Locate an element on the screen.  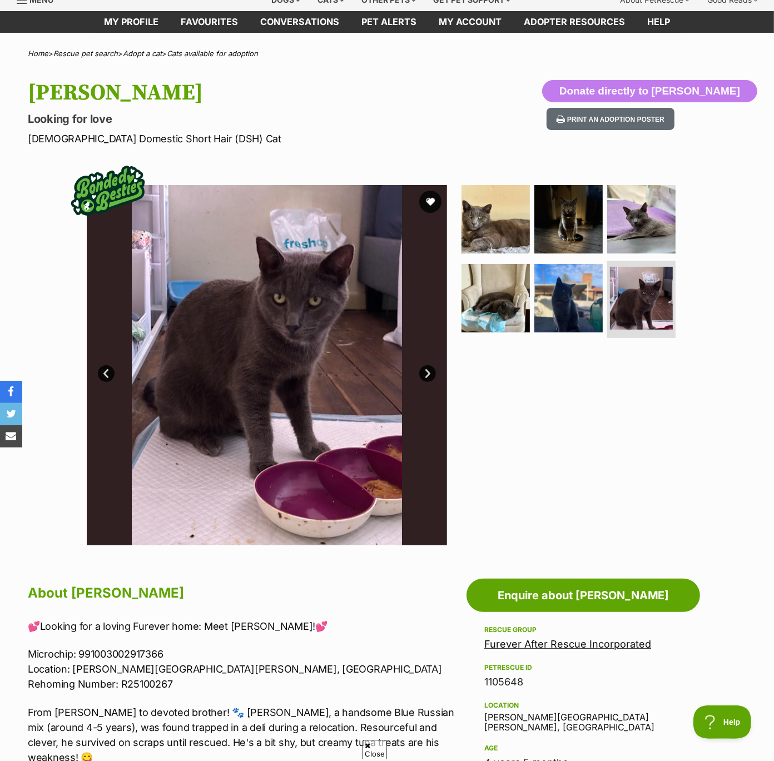
div: PetRescue ID is located at coordinates (583, 668).